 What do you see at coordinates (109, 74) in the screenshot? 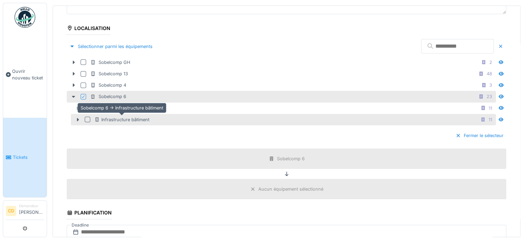
I see `div: Sobelcomp 13` at bounding box center [109, 74].